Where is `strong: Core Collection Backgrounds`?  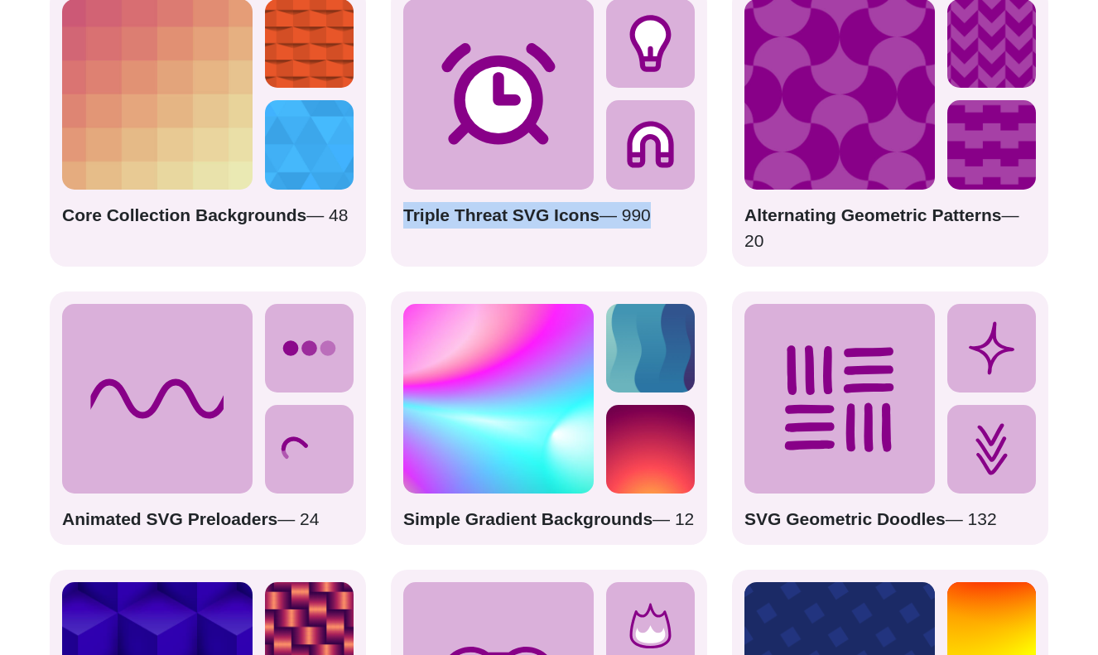 strong: Core Collection Backgrounds is located at coordinates (184, 214).